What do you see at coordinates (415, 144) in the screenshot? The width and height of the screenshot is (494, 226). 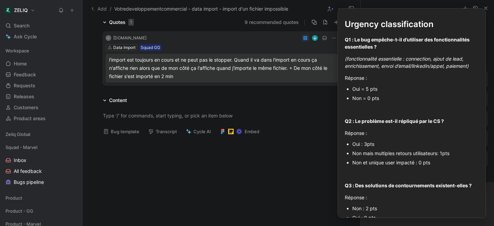 I see `p: Oui : 3pts` at bounding box center [415, 144].